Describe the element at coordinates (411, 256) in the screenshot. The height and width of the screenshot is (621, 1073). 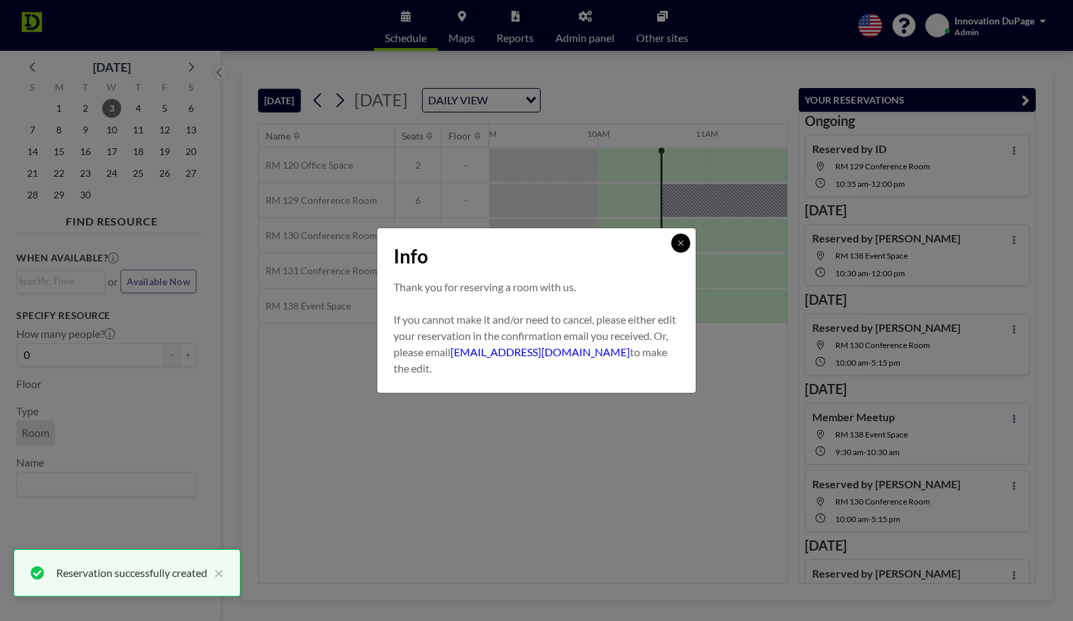
I see `span: Info` at that location.